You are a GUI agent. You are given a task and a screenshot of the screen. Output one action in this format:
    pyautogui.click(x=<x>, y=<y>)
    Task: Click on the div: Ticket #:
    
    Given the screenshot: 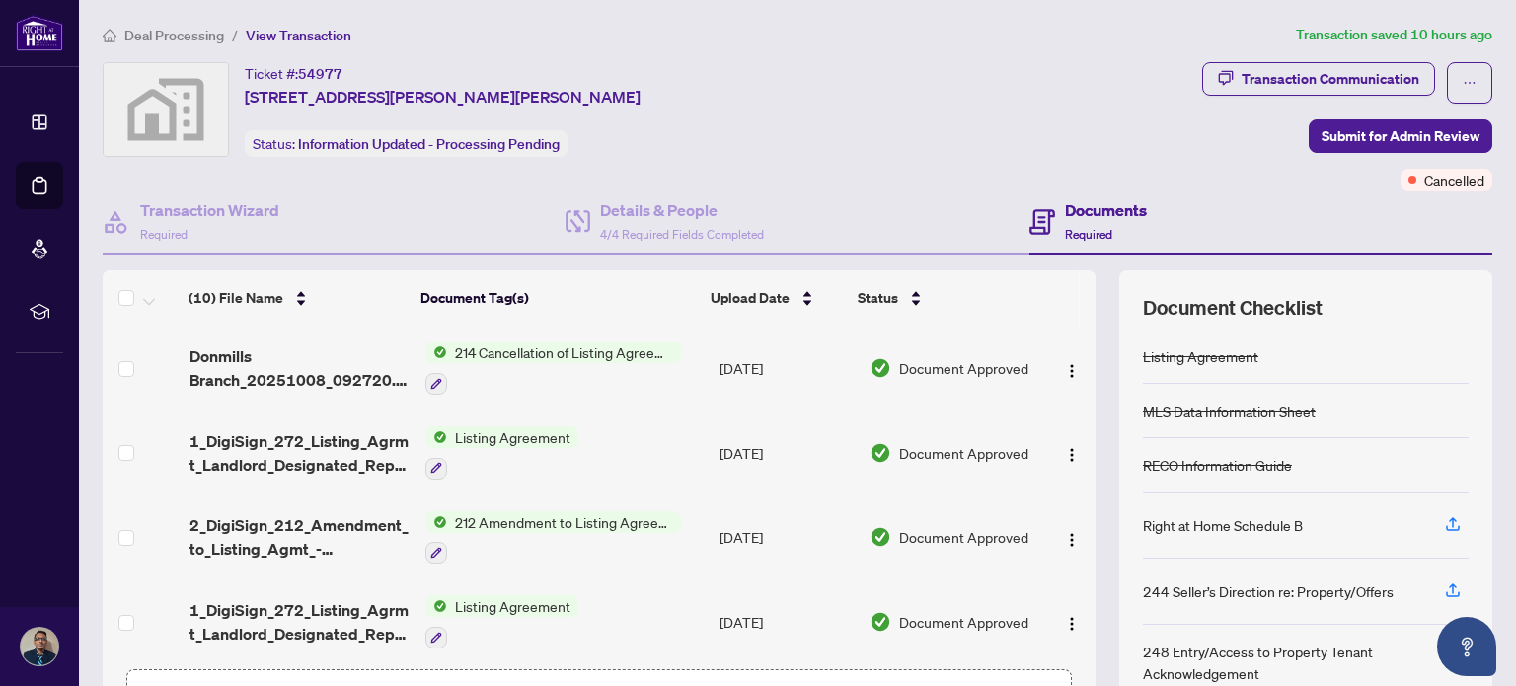 What is the action you would take?
    pyautogui.click(x=293, y=73)
    